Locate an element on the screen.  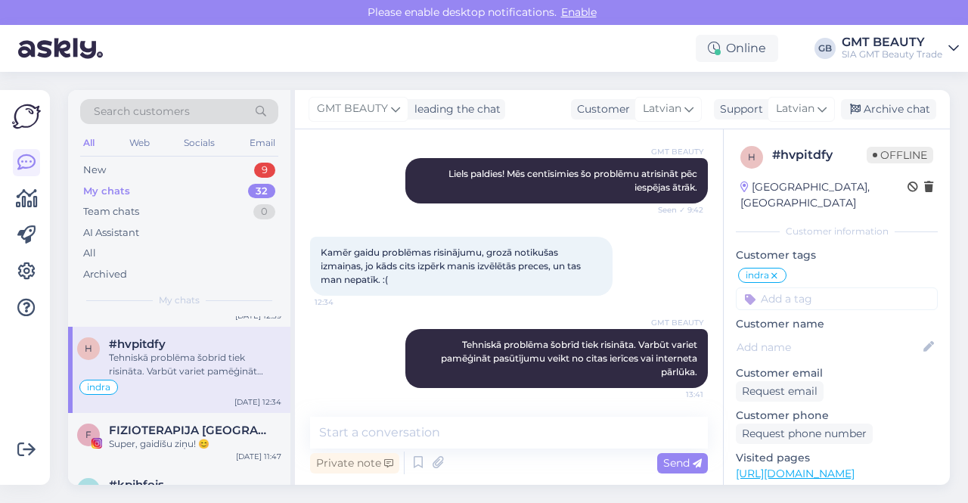
div: AI Assistant is located at coordinates (111, 233).